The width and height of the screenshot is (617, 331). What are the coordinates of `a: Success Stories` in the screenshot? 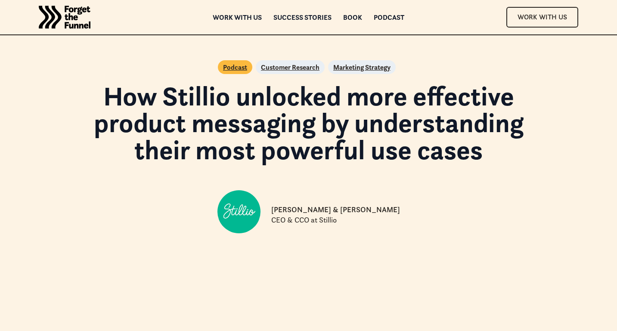 It's located at (302, 17).